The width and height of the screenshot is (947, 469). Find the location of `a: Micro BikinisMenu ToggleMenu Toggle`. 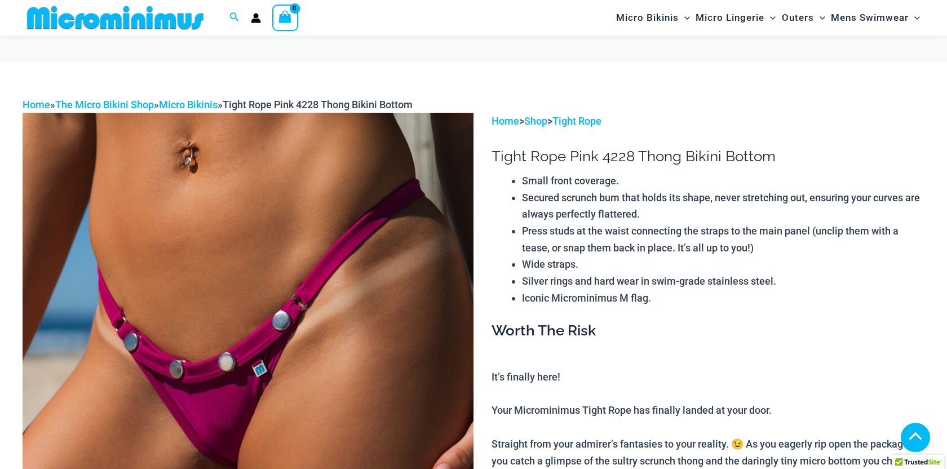

a: Micro BikinisMenu ToggleMenu Toggle is located at coordinates (653, 17).